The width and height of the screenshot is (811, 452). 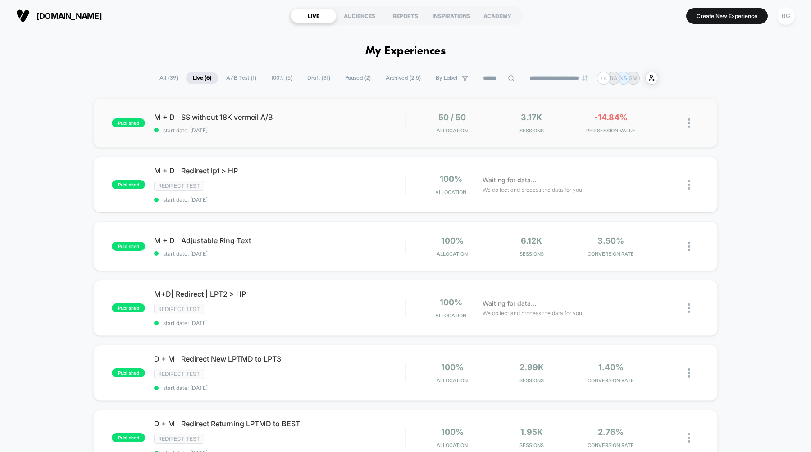 I want to click on span: M + D | Redirect lpt > HP, so click(x=279, y=171).